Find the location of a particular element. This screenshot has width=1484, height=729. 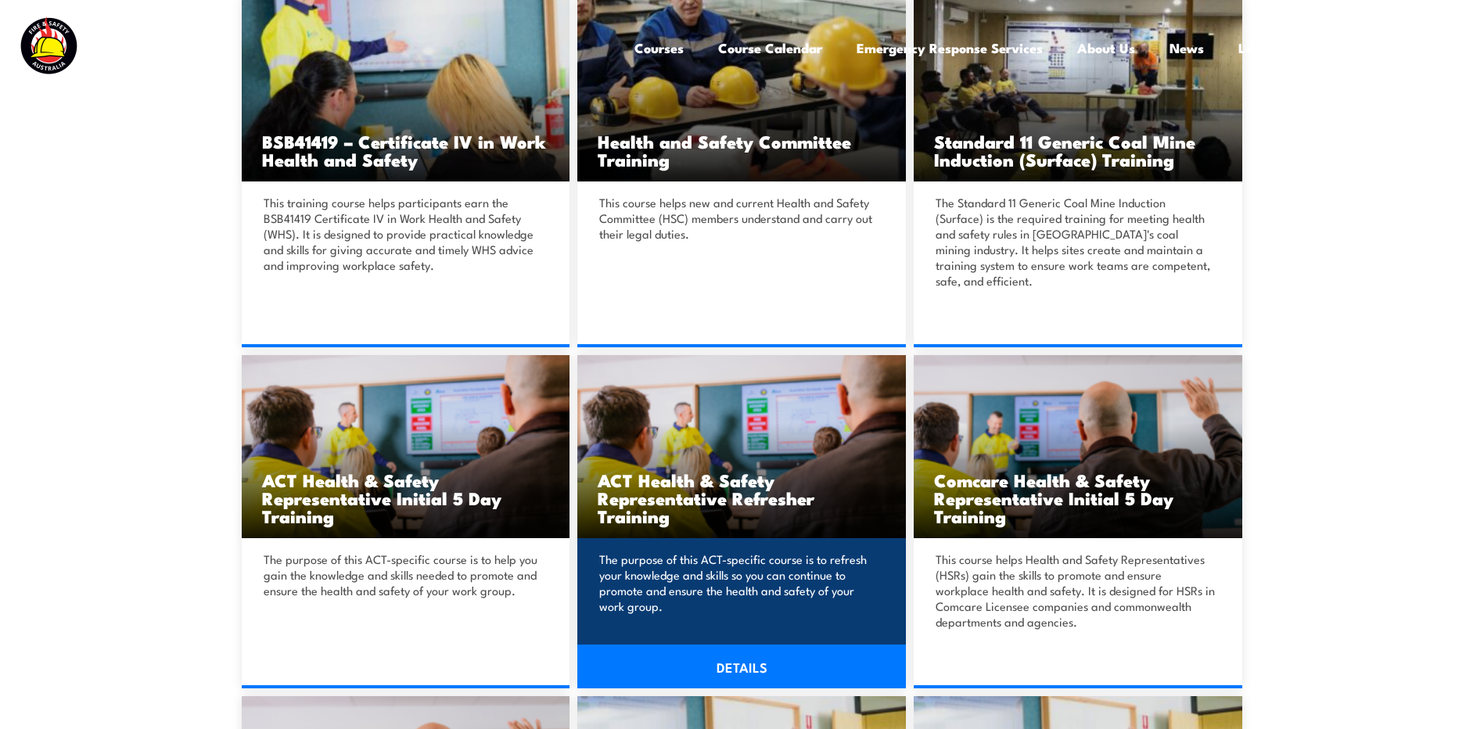

a: Contact is located at coordinates (1385, 48).